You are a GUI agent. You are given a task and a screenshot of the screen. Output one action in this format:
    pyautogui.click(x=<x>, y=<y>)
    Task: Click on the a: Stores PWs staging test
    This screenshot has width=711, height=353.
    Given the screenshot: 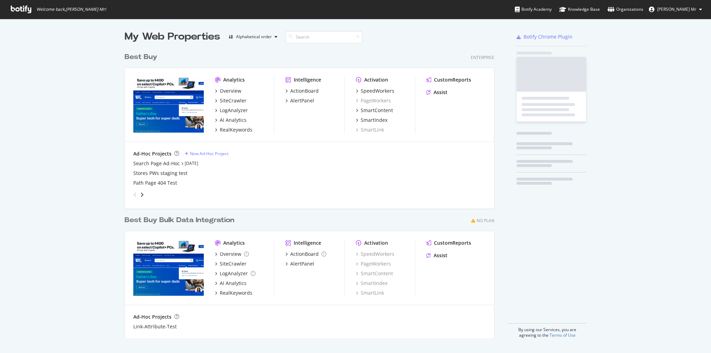 What is the action you would take?
    pyautogui.click(x=160, y=173)
    